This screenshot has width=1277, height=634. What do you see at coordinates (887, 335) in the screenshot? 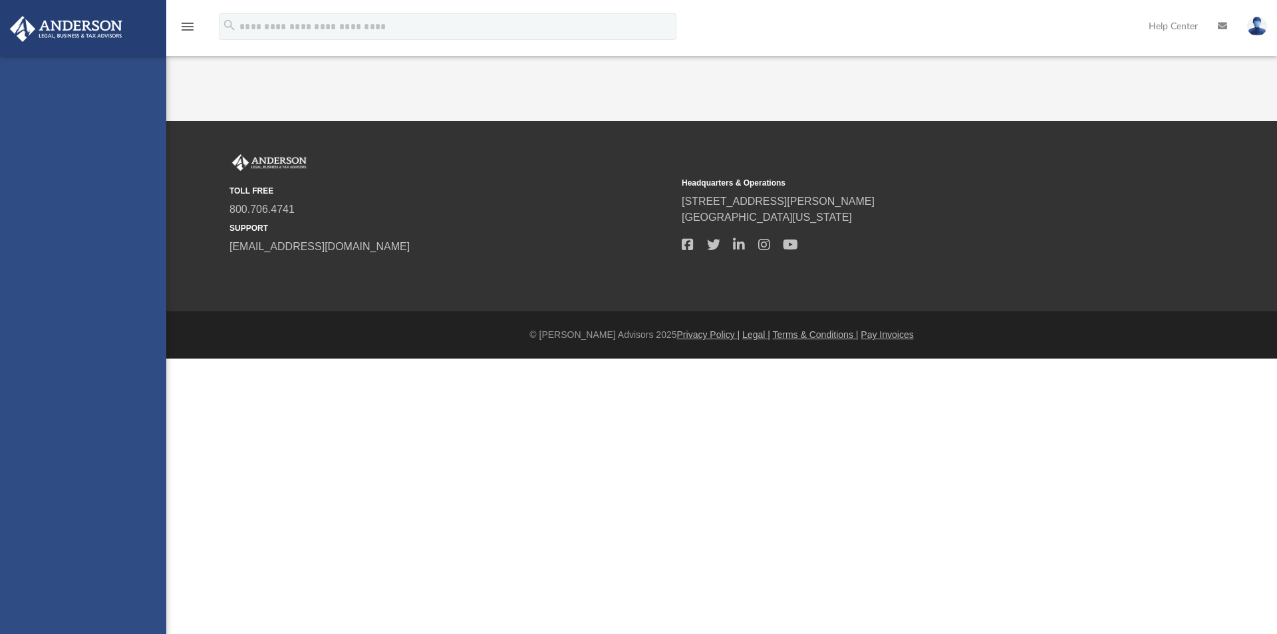
I see `a: Pay Invoices` at bounding box center [887, 335].